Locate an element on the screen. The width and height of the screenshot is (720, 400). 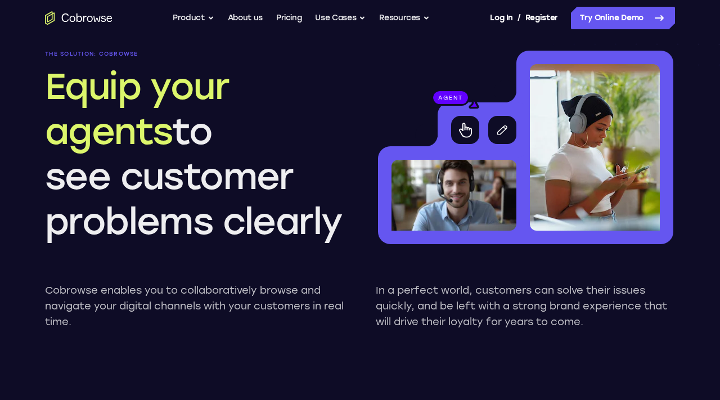
a: Try Online Demo is located at coordinates (623, 18).